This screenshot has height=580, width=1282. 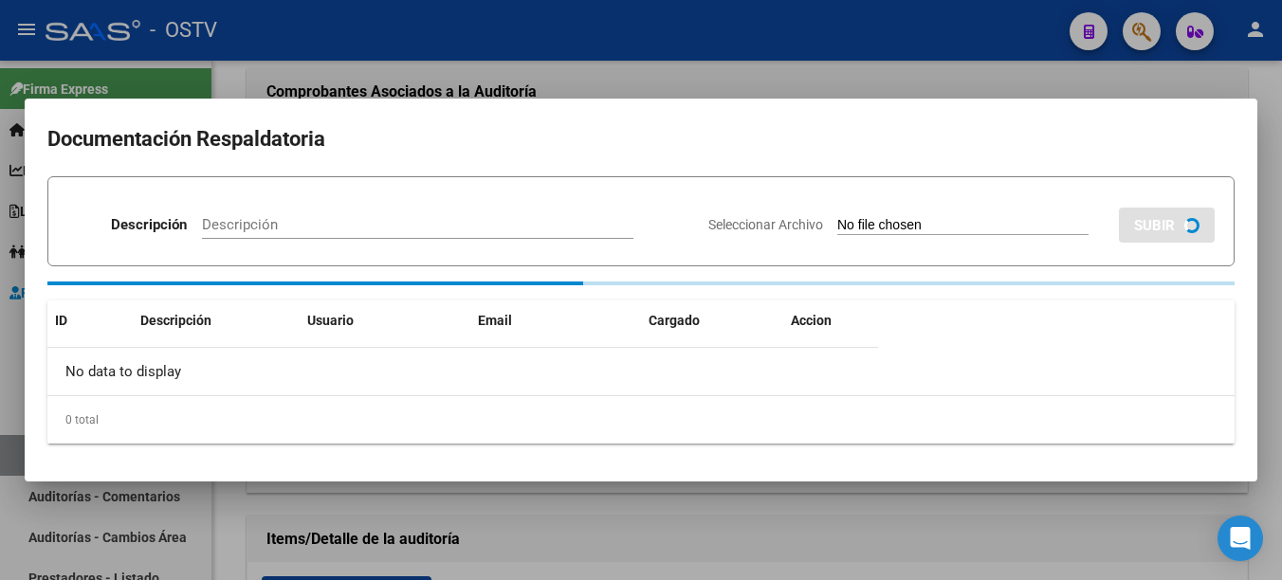 I want to click on datatable-header-cell: Accion, so click(x=831, y=321).